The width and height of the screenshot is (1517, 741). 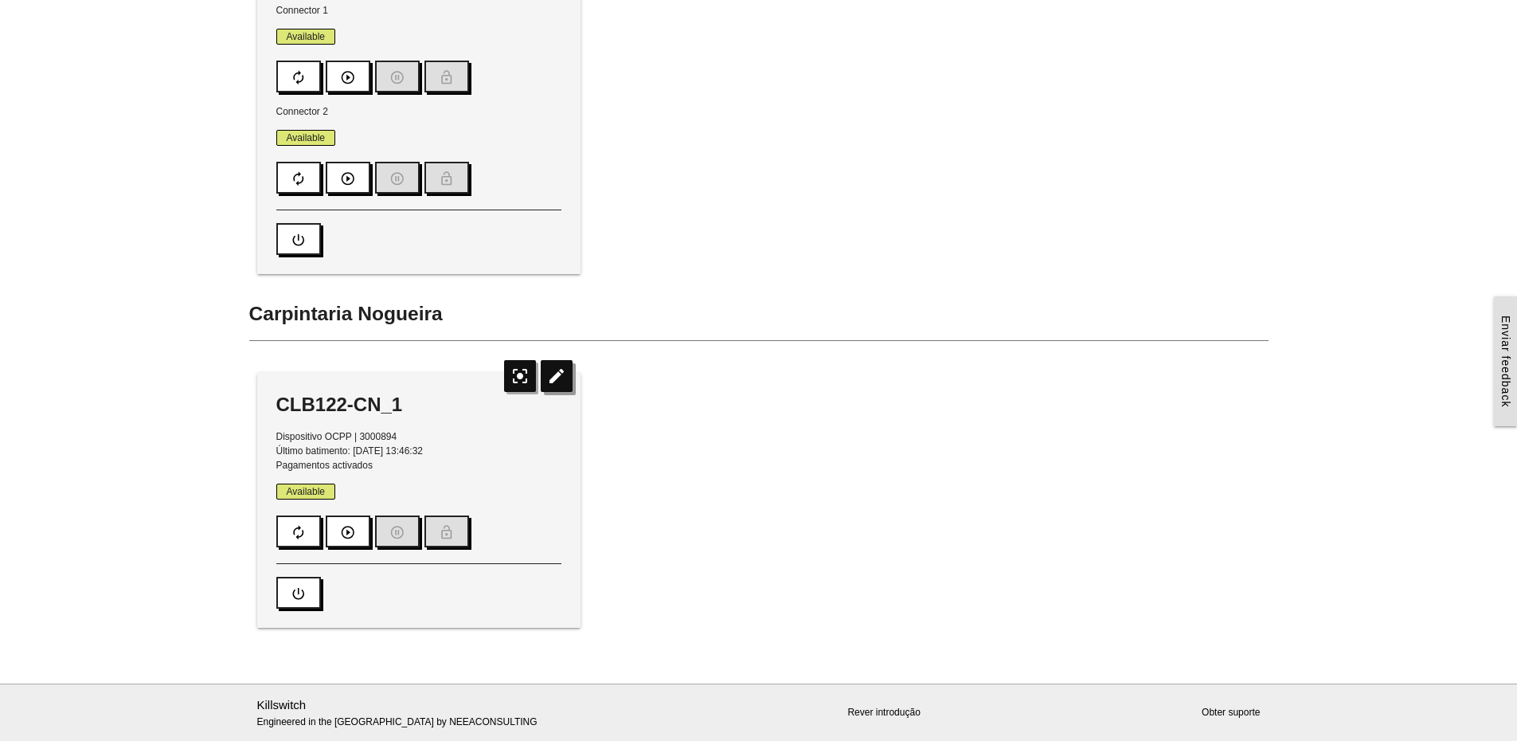 I want to click on i: center_focus_strong, so click(x=520, y=376).